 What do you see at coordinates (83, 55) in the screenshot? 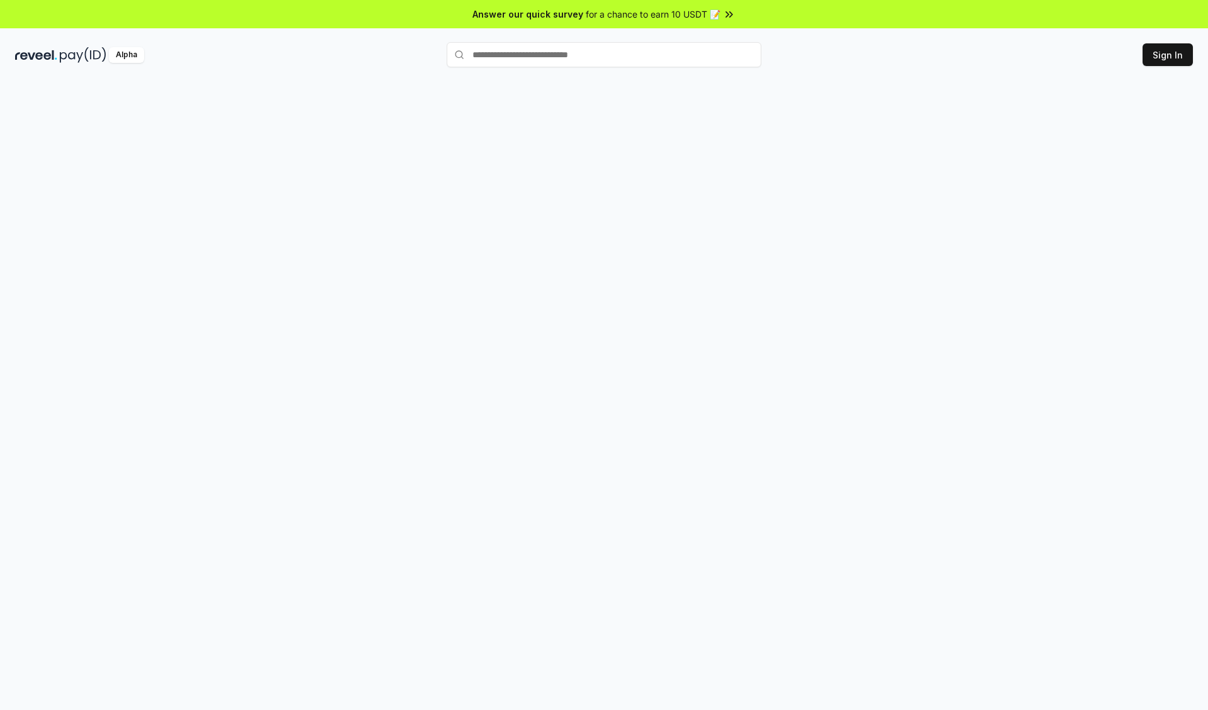
I see `img: pay_id` at bounding box center [83, 55].